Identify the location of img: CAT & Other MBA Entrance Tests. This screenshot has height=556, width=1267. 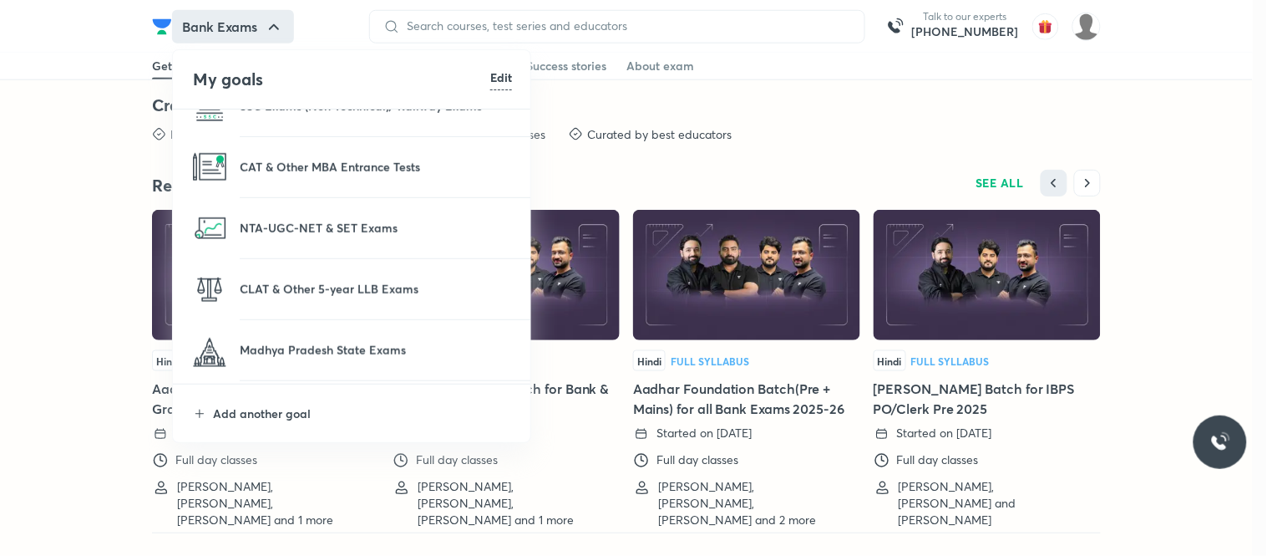
(210, 167).